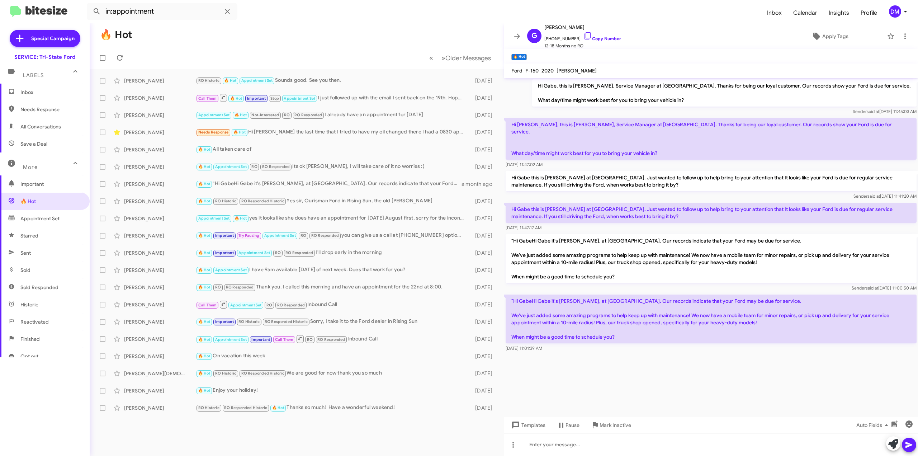 The image size is (918, 456). I want to click on span: Save a Deal, so click(34, 144).